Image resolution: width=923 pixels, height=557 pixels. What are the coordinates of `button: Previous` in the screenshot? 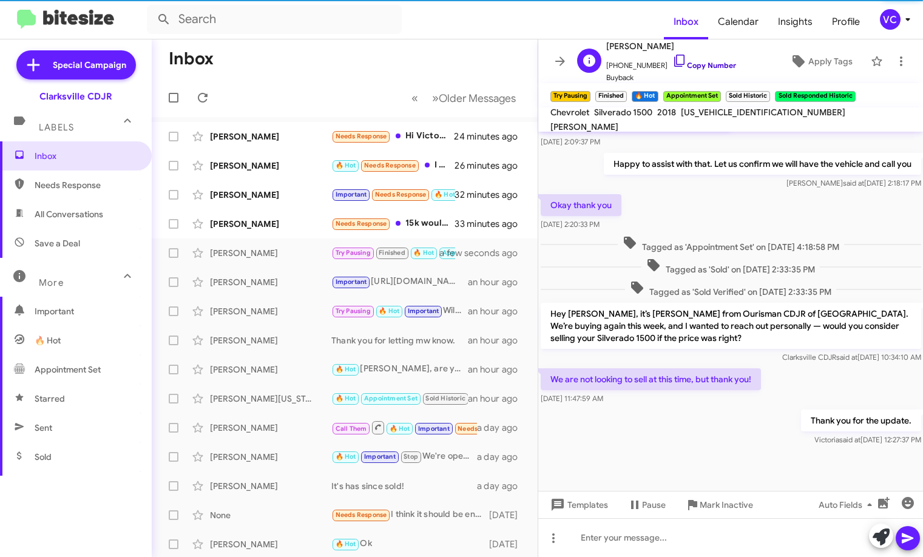 It's located at (414, 98).